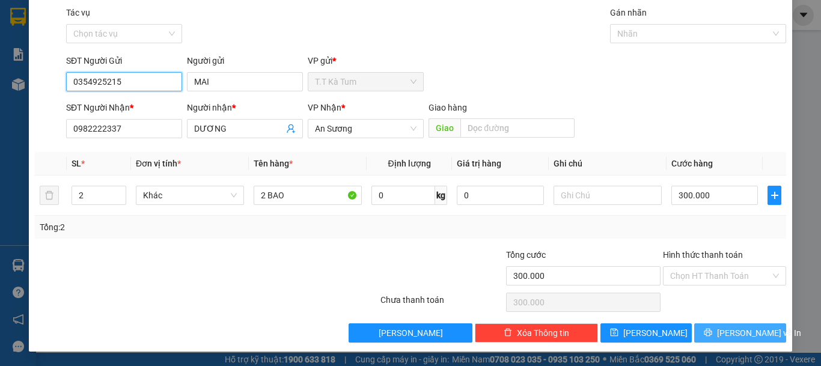 The height and width of the screenshot is (366, 821). I want to click on span: Xóa Thông tin, so click(543, 333).